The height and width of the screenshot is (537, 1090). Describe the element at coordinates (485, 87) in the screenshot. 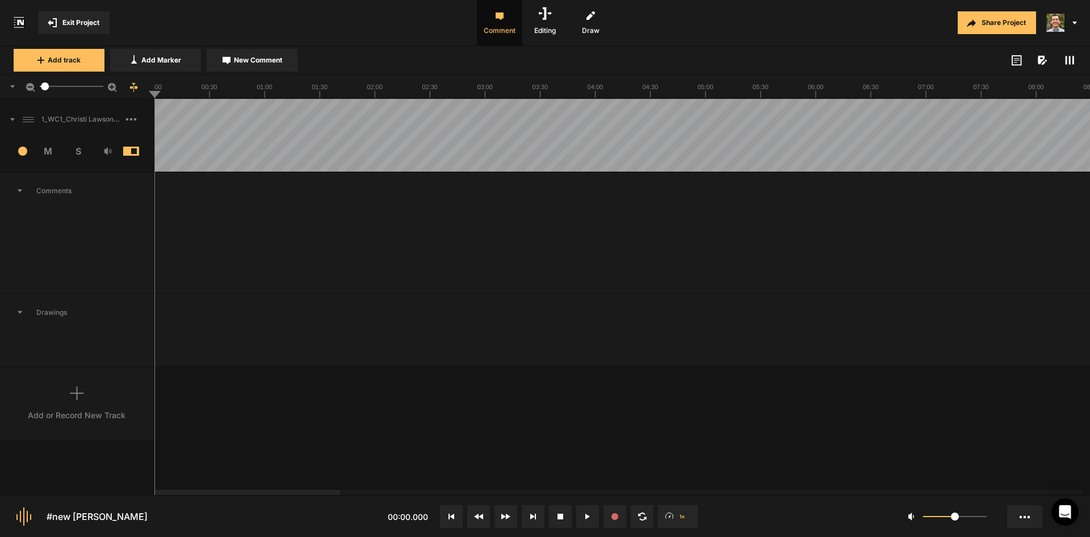

I see `text: 03:00` at that location.